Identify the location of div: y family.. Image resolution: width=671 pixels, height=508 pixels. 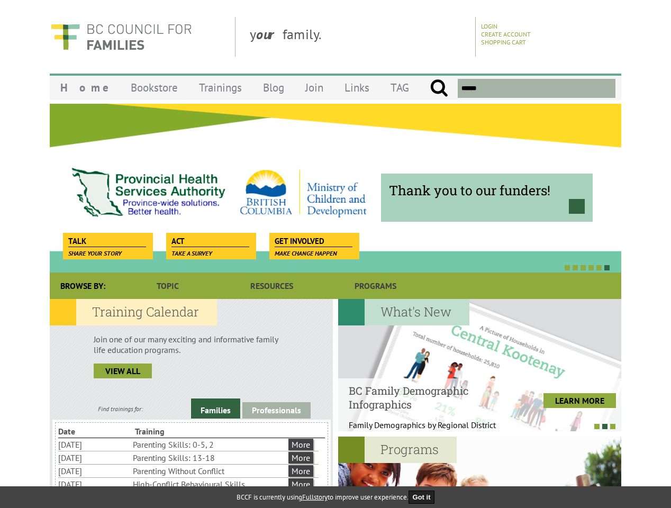
(359, 37).